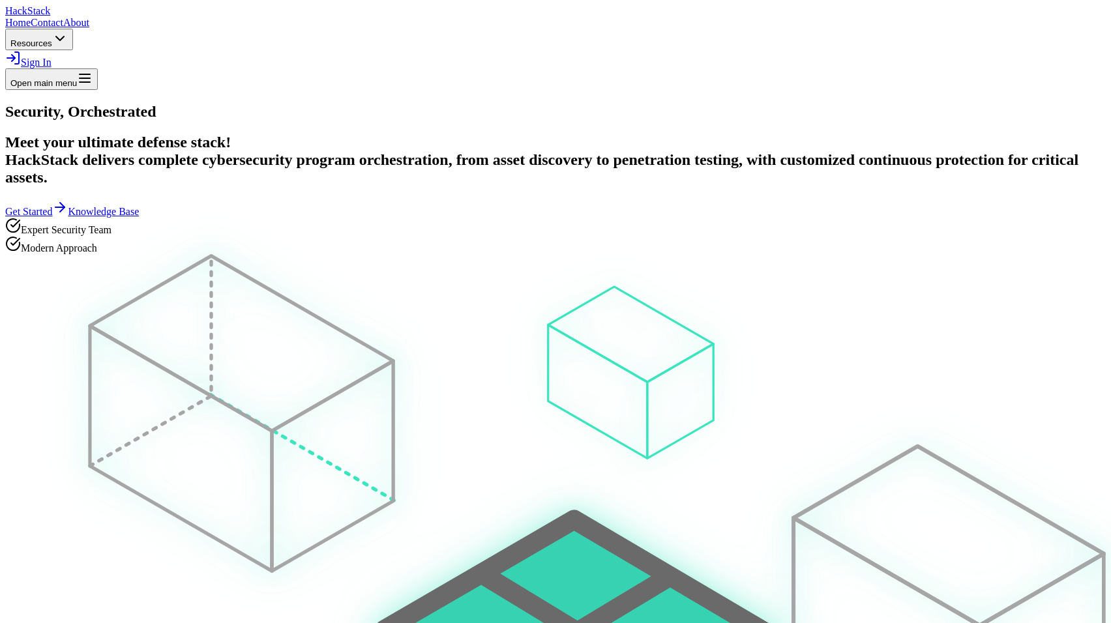 The image size is (1111, 623). What do you see at coordinates (39, 39) in the screenshot?
I see `button: Resources` at bounding box center [39, 39].